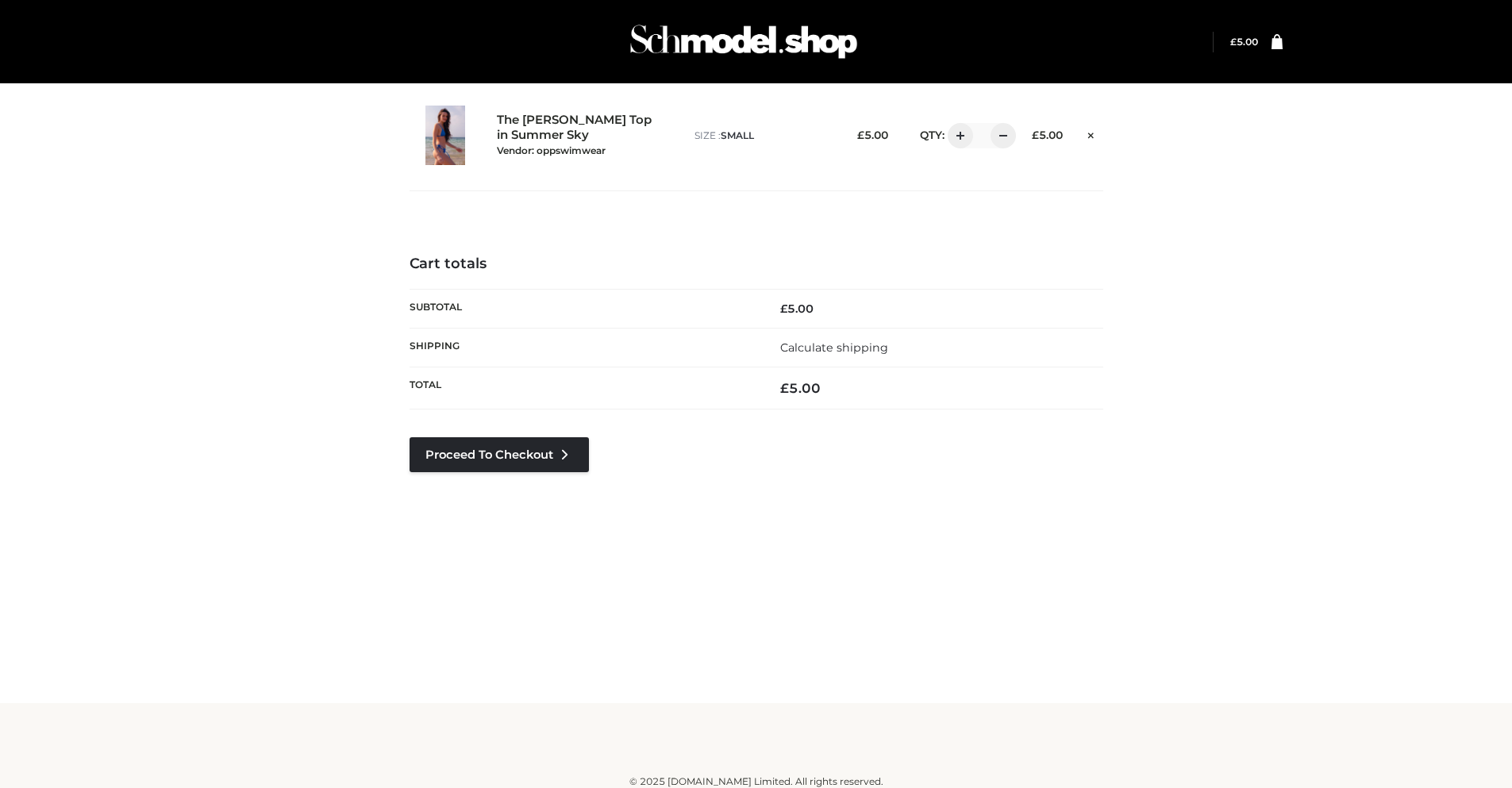 This screenshot has width=1512, height=788. Describe the element at coordinates (756, 264) in the screenshot. I see `h4: Cart totals` at that location.